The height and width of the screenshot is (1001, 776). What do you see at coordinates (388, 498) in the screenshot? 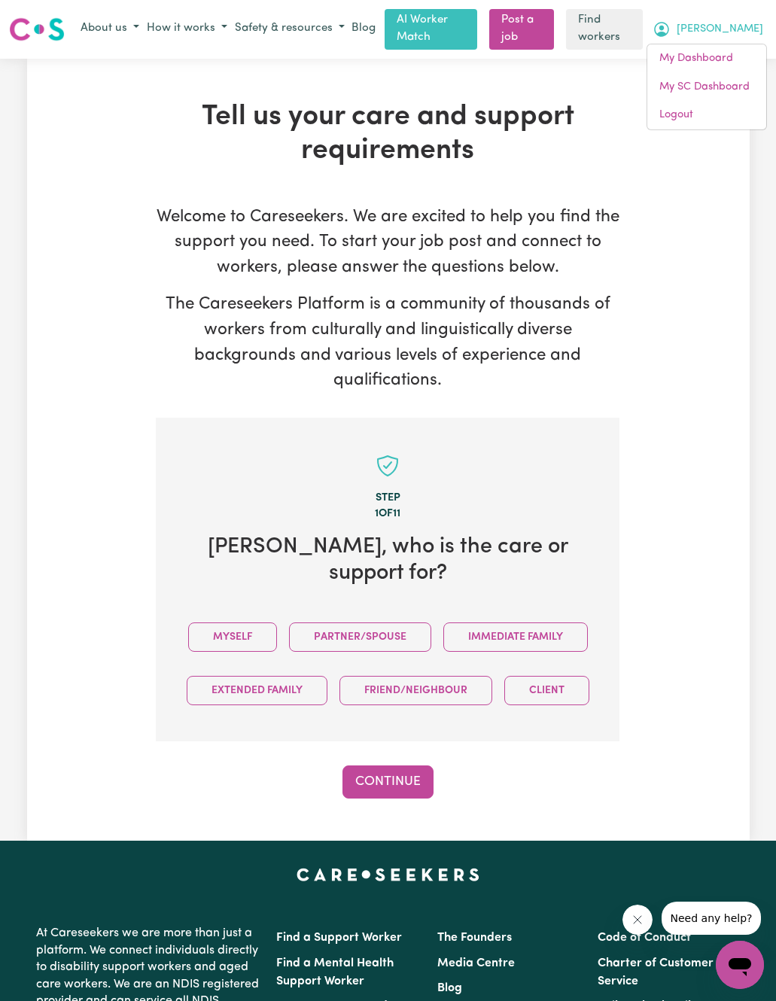
I see `div: Step` at bounding box center [388, 498].